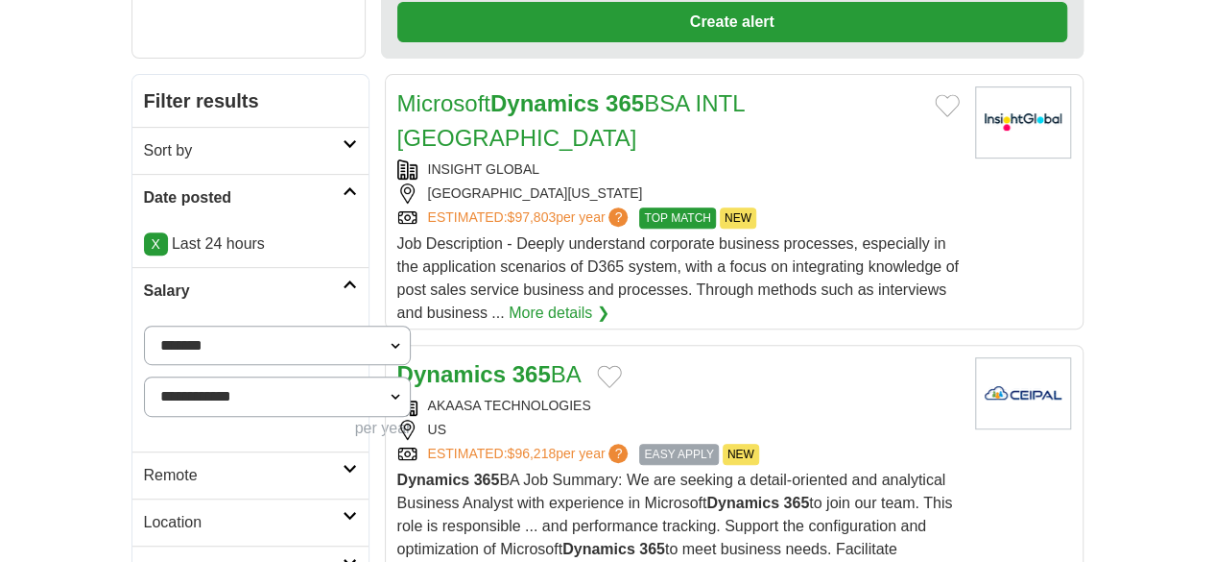 This screenshot has width=1214, height=562. I want to click on div: AKAASA TECHNOLOGIES, so click(679, 405).